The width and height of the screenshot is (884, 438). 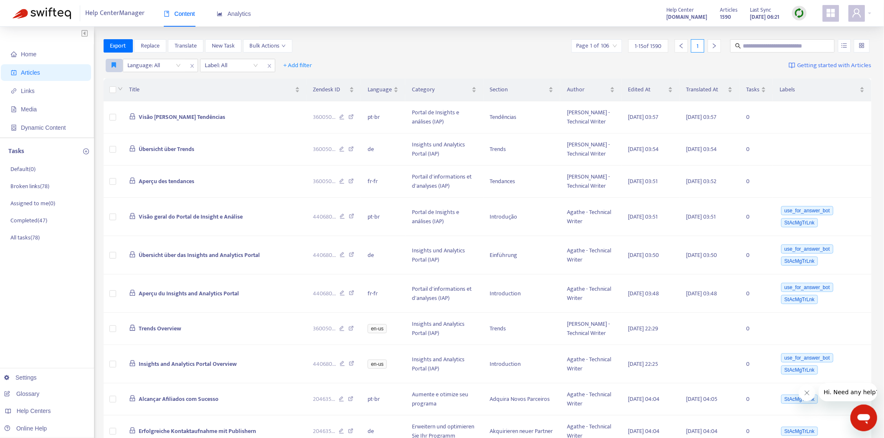 I want to click on span: Insights and Analytics Portal Overview, so click(x=187, y=364).